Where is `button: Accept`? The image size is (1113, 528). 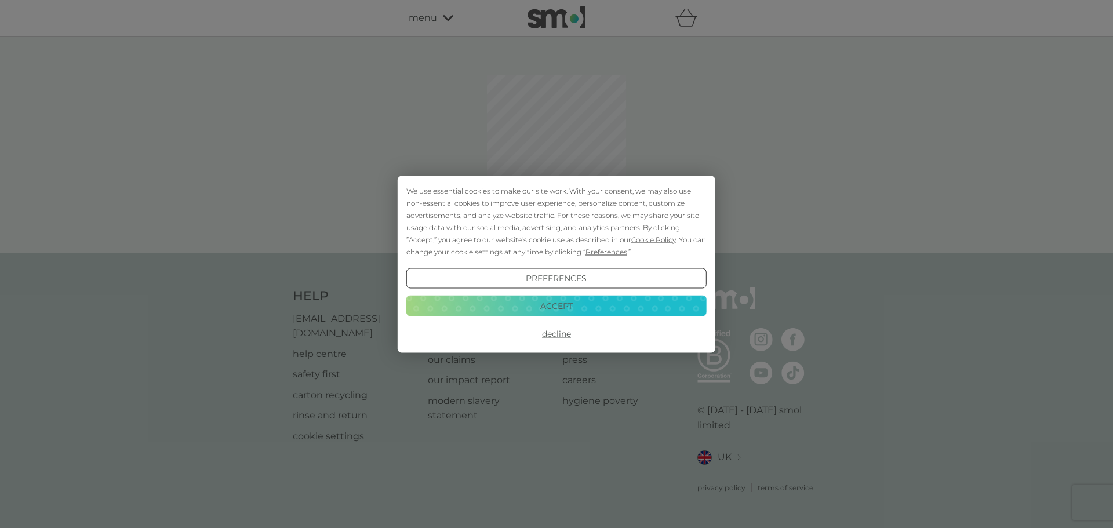 button: Accept is located at coordinates (557, 306).